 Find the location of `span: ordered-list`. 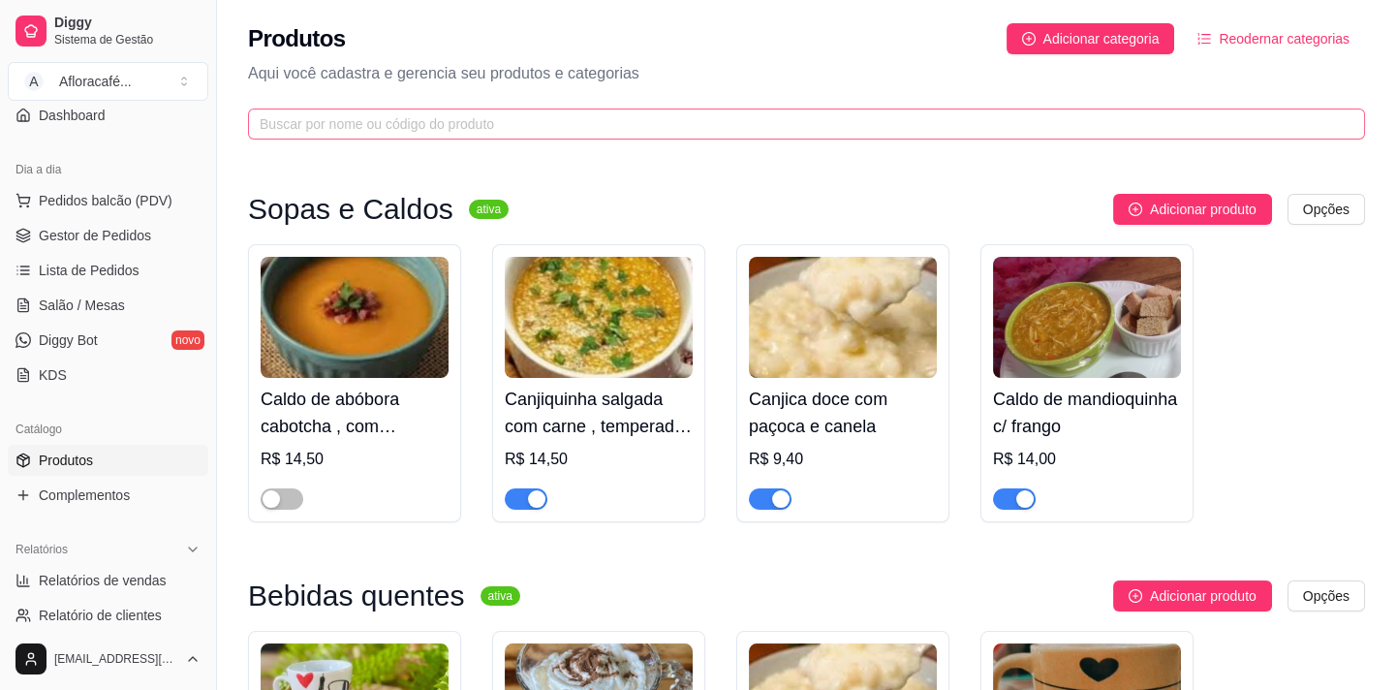

span: ordered-list is located at coordinates (1204, 39).